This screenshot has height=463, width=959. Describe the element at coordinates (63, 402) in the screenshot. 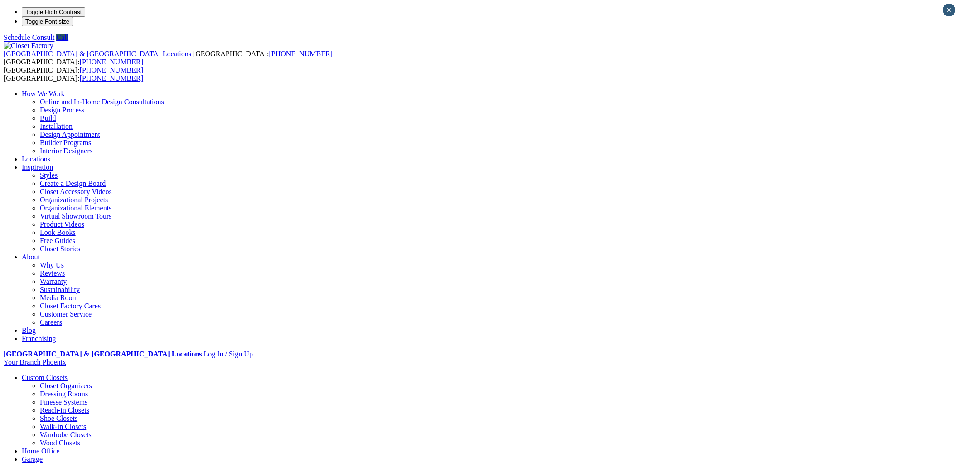

I see `a: Finesse Systems` at that location.